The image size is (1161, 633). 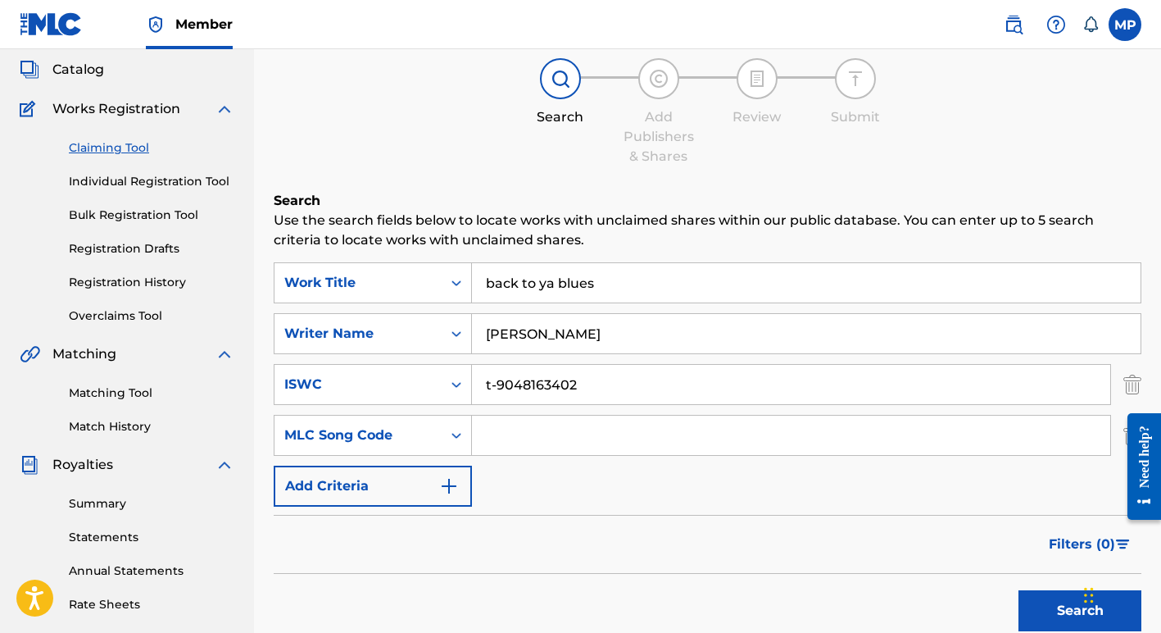 What do you see at coordinates (152, 215) in the screenshot?
I see `a: Bulk Registration Tool` at bounding box center [152, 215].